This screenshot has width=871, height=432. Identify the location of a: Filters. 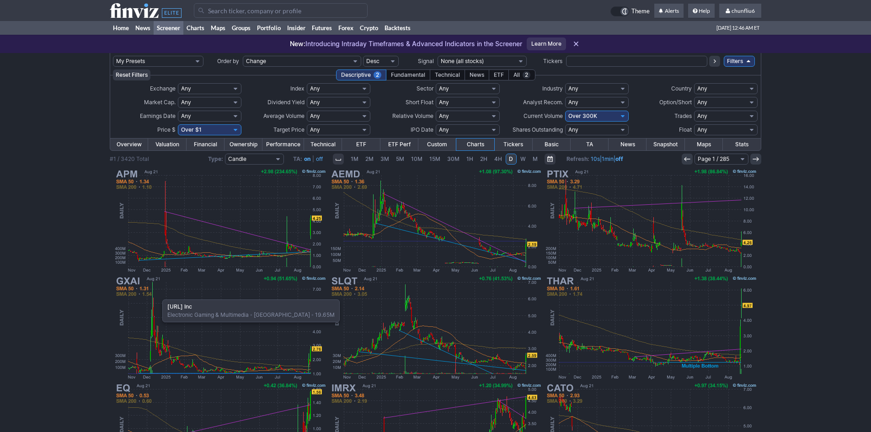
(740, 61).